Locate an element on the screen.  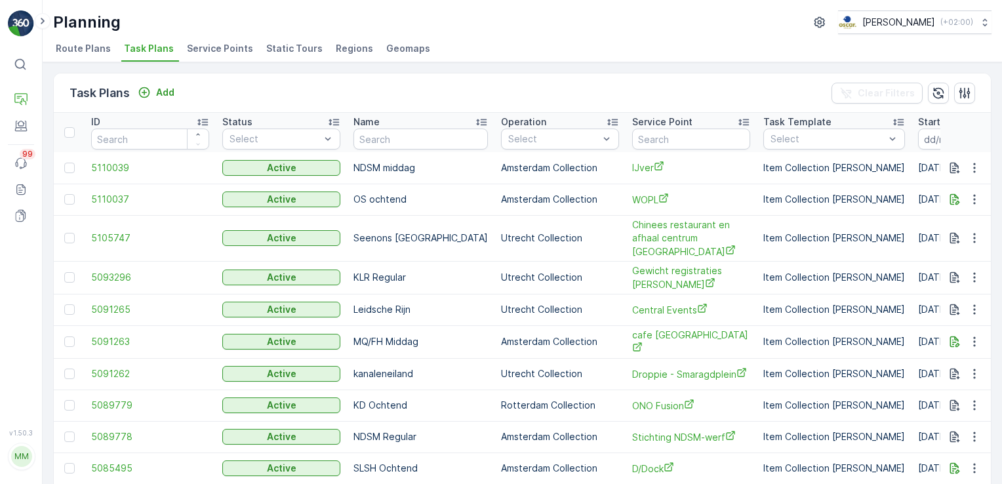
a: 5091263 is located at coordinates (150, 342).